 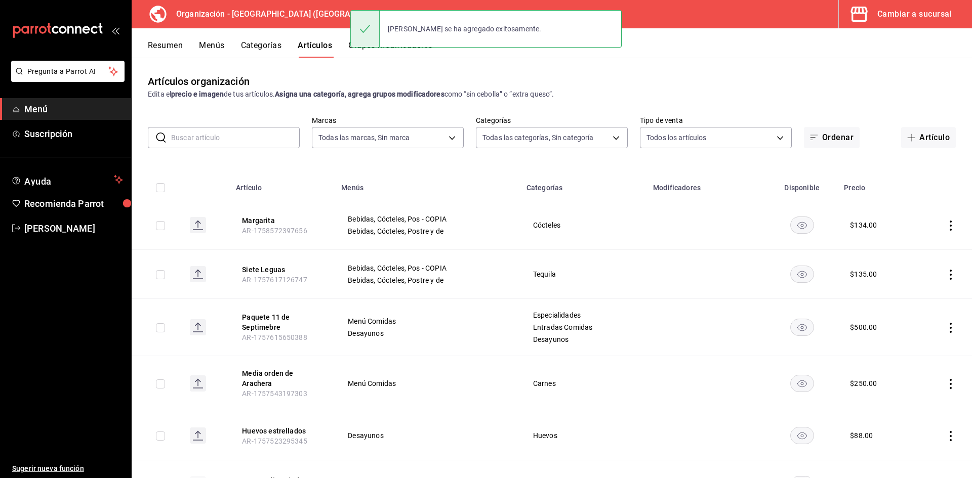 What do you see at coordinates (538, 138) in the screenshot?
I see `span: Todas las categorías, Sin categoría` at bounding box center [538, 138].